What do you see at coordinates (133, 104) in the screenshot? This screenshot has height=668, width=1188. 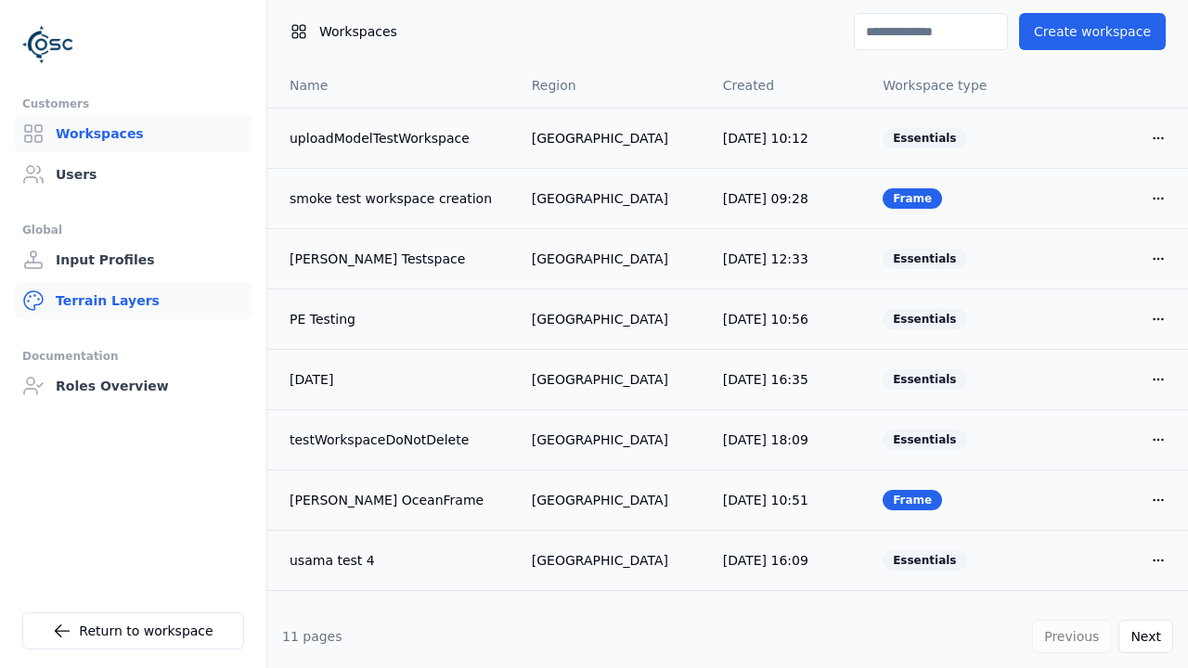 I see `div: Customers` at bounding box center [133, 104].